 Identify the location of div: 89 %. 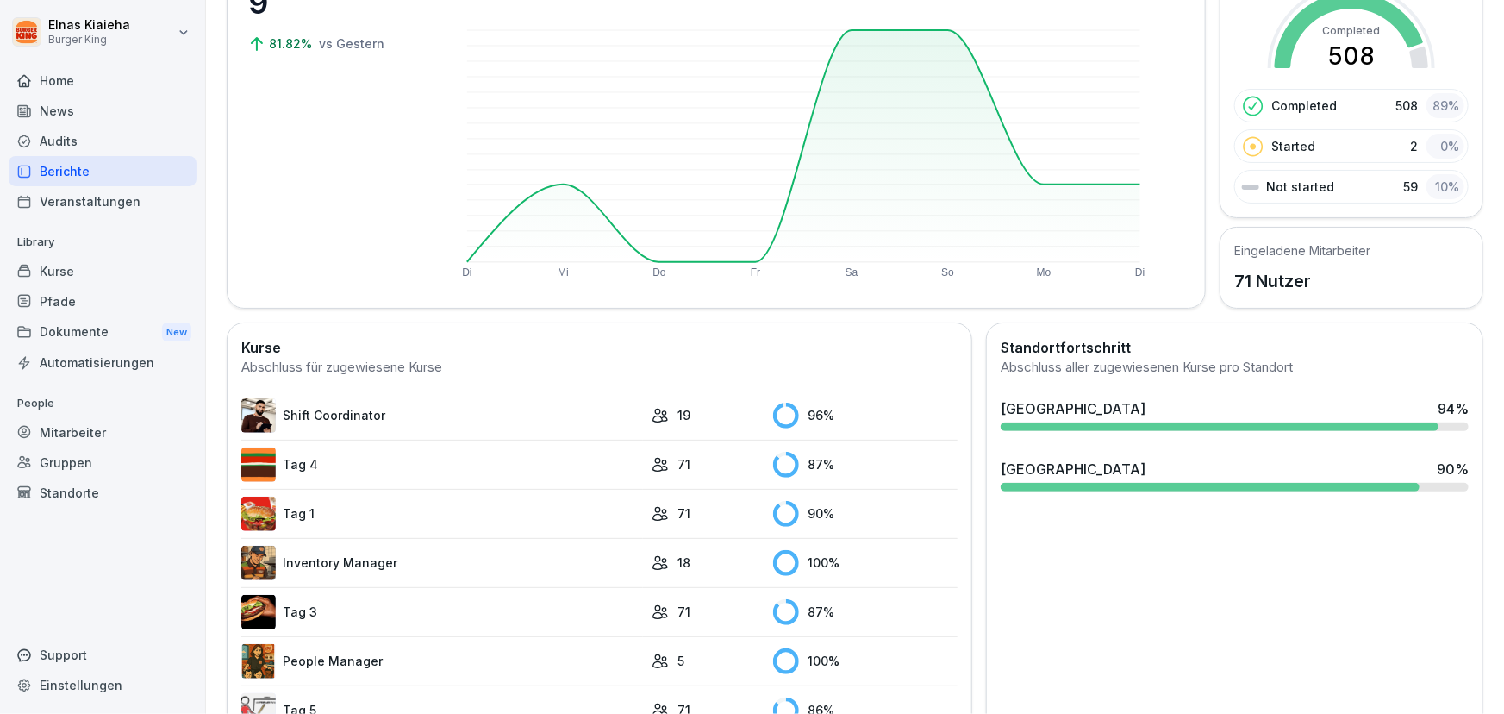
(1446, 105).